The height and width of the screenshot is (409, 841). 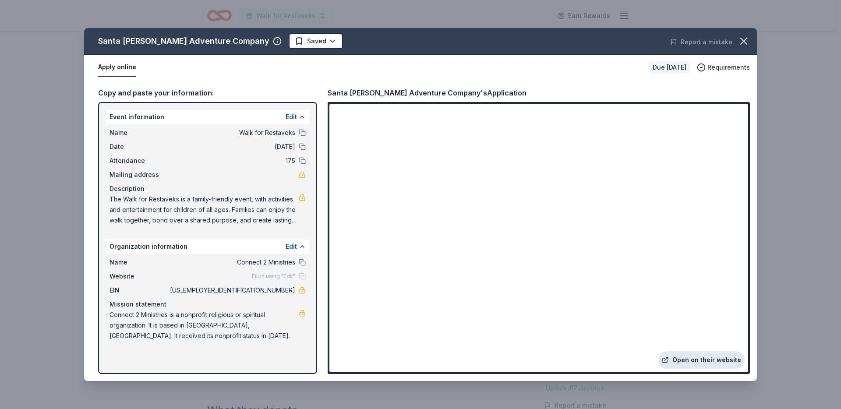 I want to click on span: Connect 2 Ministries is a nonprofit religious or spiritual organization. It is based in [GEOGRAPH..., so click(x=204, y=326).